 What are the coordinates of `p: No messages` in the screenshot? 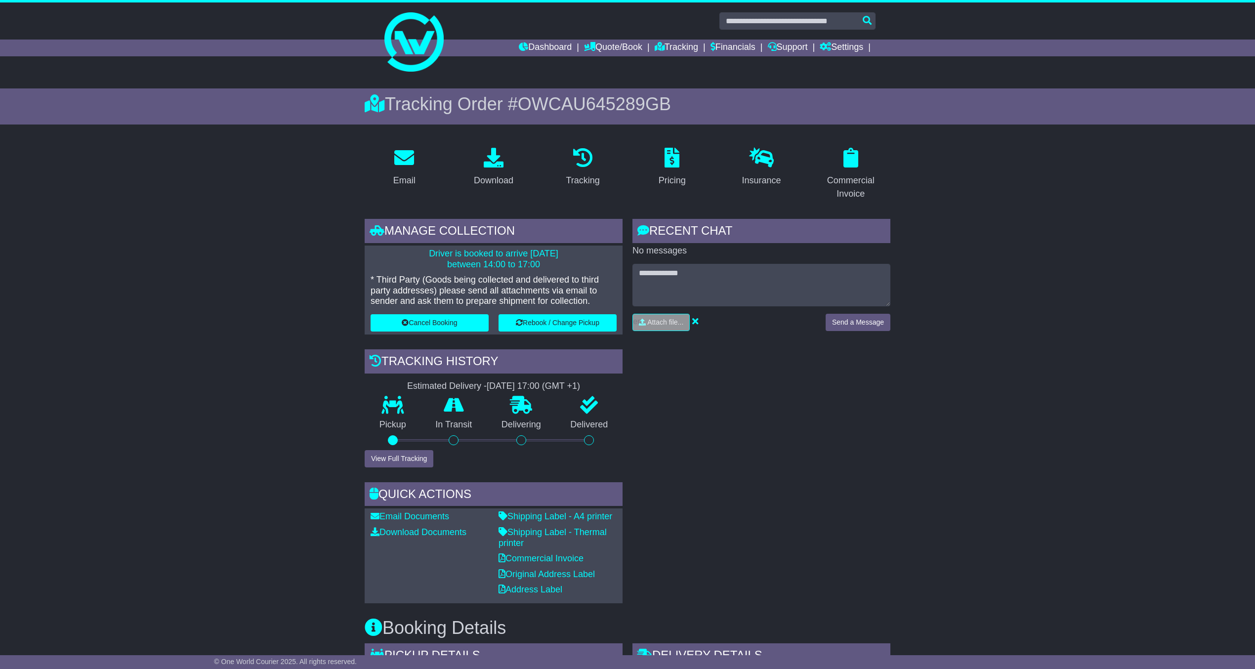 It's located at (761, 251).